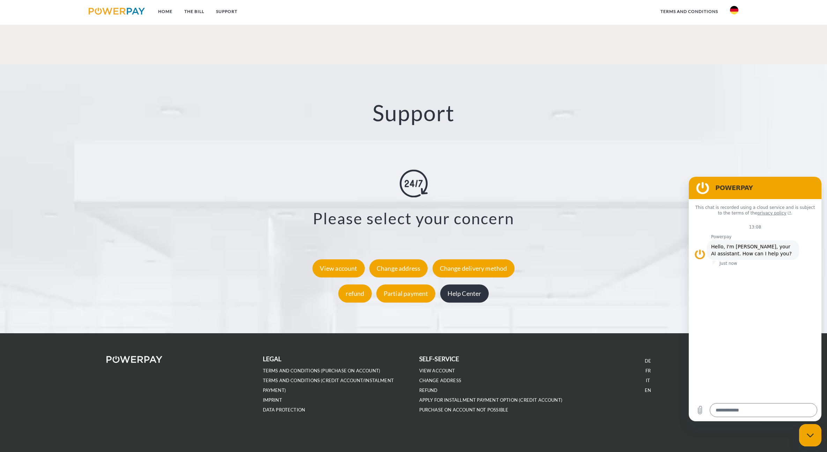 This screenshot has width=827, height=452. What do you see at coordinates (689, 12) in the screenshot?
I see `a: terms and conditions` at bounding box center [689, 12].